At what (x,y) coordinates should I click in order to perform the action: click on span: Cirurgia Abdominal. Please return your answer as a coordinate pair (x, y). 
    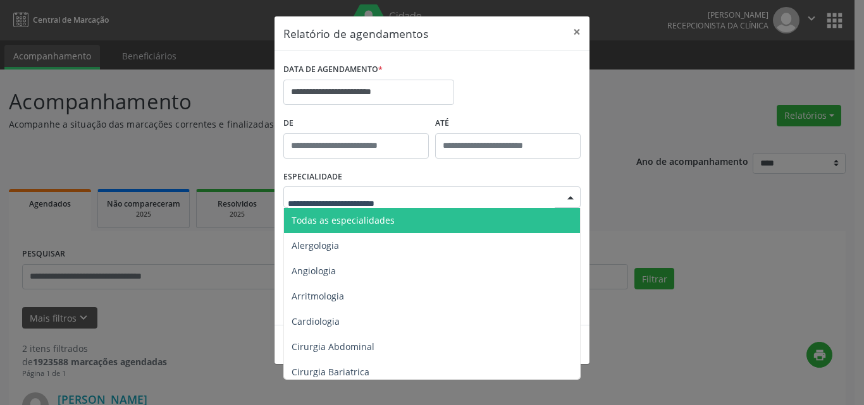
    Looking at the image, I should click on (333, 346).